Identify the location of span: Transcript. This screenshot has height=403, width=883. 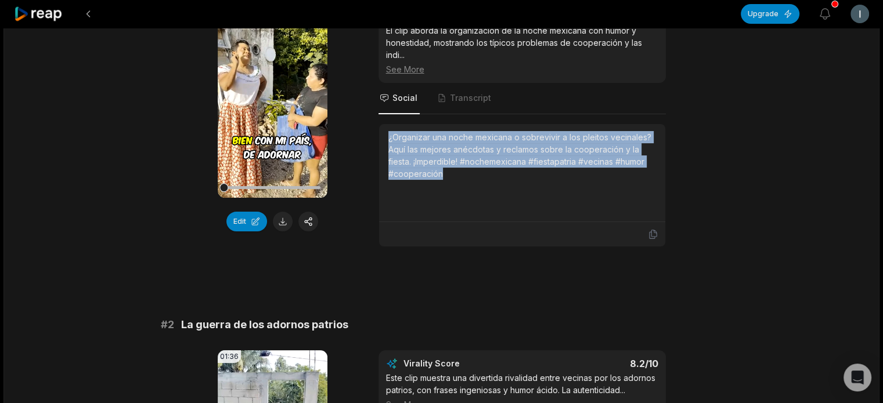
(470, 98).